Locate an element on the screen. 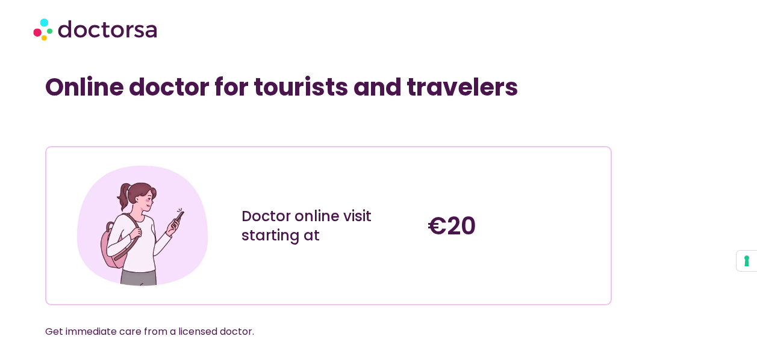  p: Get immediate care from a licensed doctor. is located at coordinates (314, 332).